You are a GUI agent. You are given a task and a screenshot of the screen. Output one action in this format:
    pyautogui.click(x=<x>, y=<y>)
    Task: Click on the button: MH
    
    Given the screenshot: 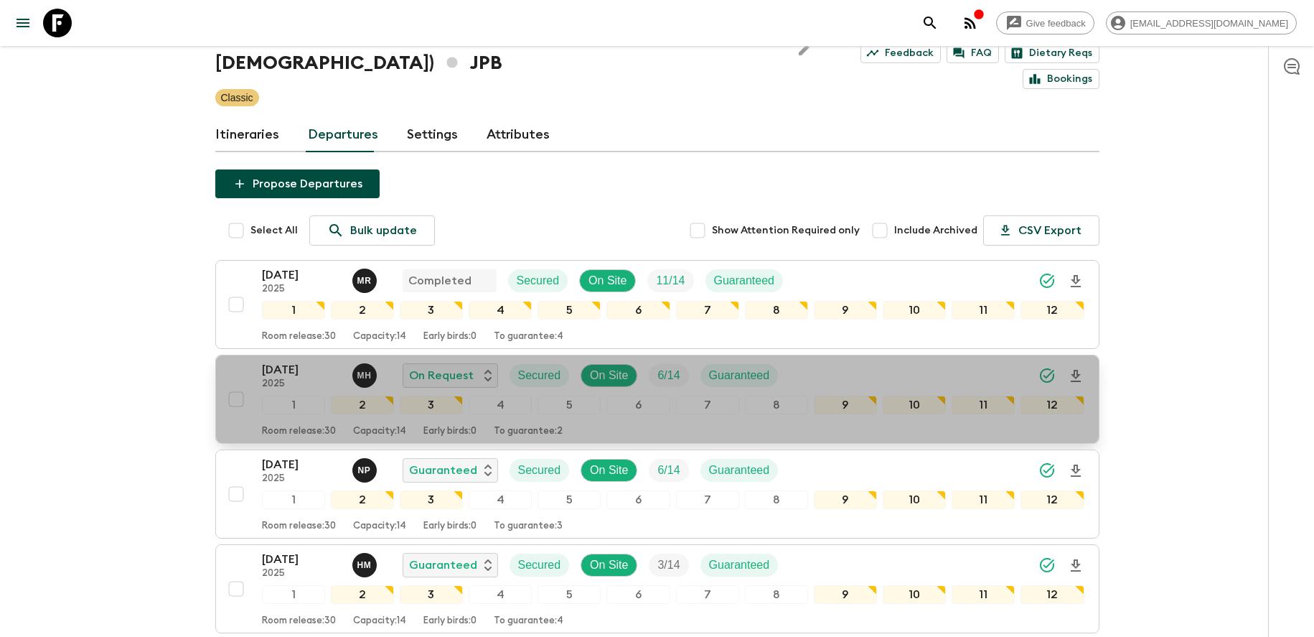 What is the action you would take?
    pyautogui.click(x=366, y=375)
    